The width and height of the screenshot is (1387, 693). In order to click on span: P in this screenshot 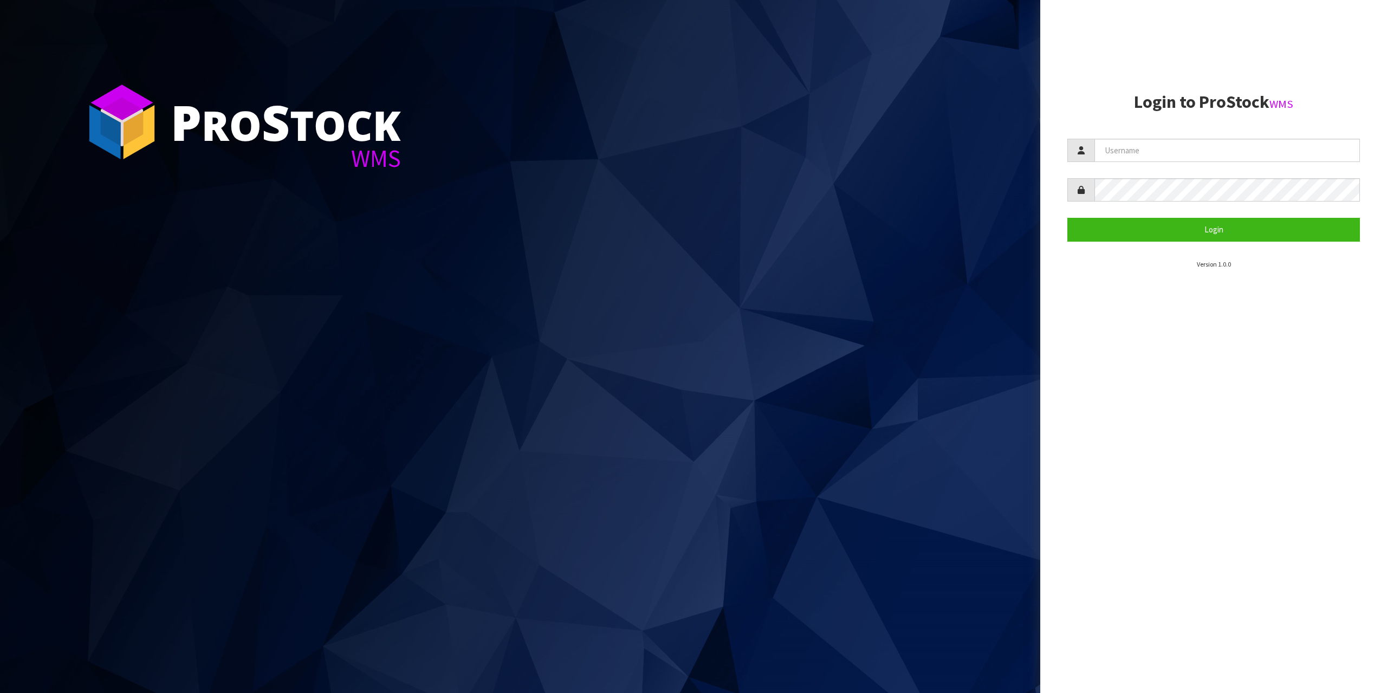, I will do `click(186, 122)`.